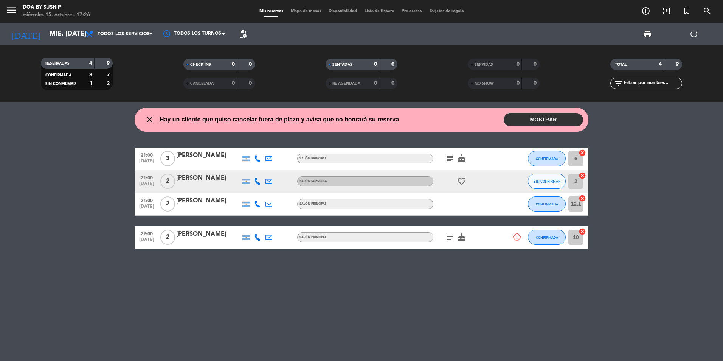 The width and height of the screenshot is (723, 361). What do you see at coordinates (707, 11) in the screenshot?
I see `i: search` at bounding box center [707, 11].